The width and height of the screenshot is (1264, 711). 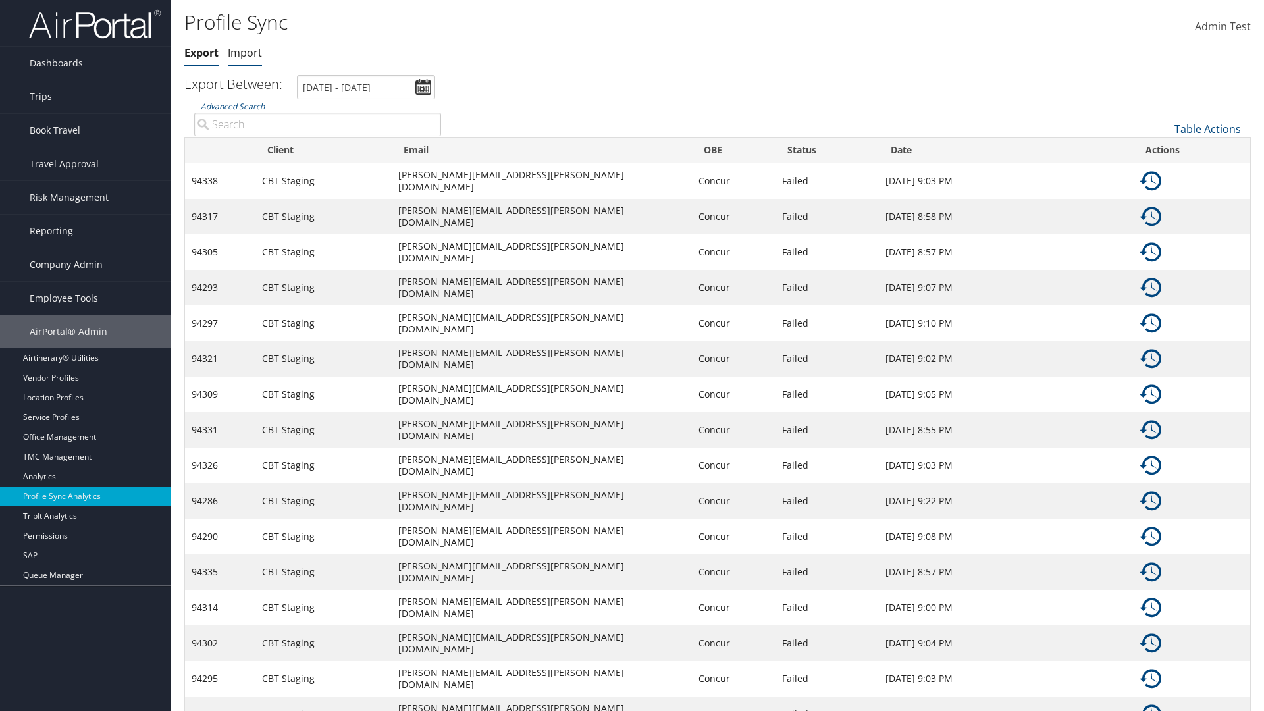 What do you see at coordinates (317, 124) in the screenshot?
I see `input: Advanced Search` at bounding box center [317, 124].